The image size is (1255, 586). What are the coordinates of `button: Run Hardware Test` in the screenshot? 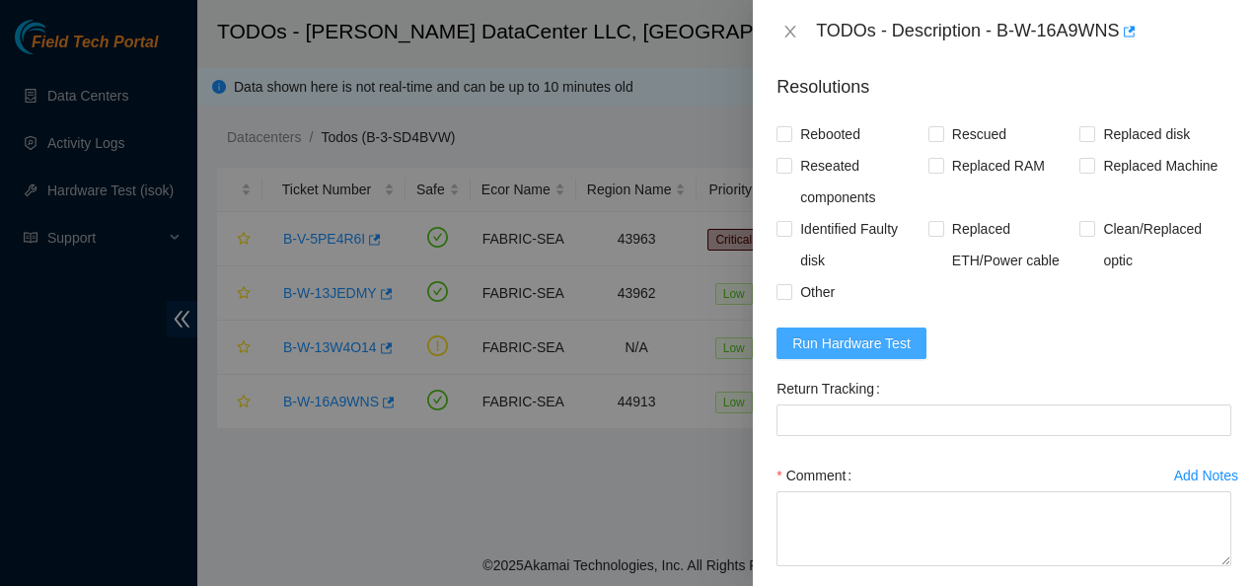 It's located at (852, 343).